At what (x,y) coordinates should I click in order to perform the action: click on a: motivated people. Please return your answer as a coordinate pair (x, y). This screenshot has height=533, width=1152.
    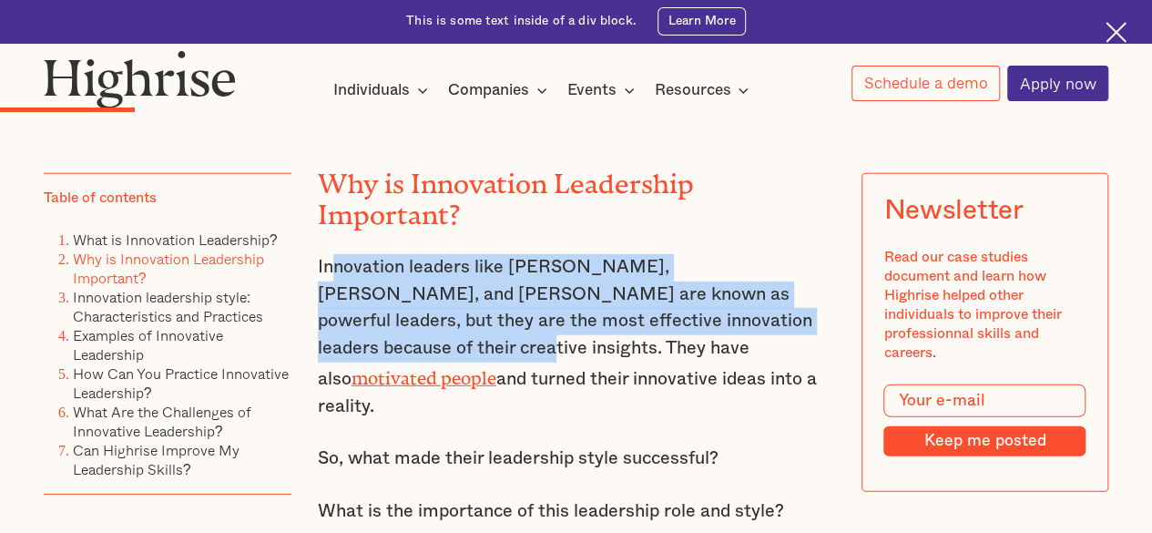
    Looking at the image, I should click on (424, 373).